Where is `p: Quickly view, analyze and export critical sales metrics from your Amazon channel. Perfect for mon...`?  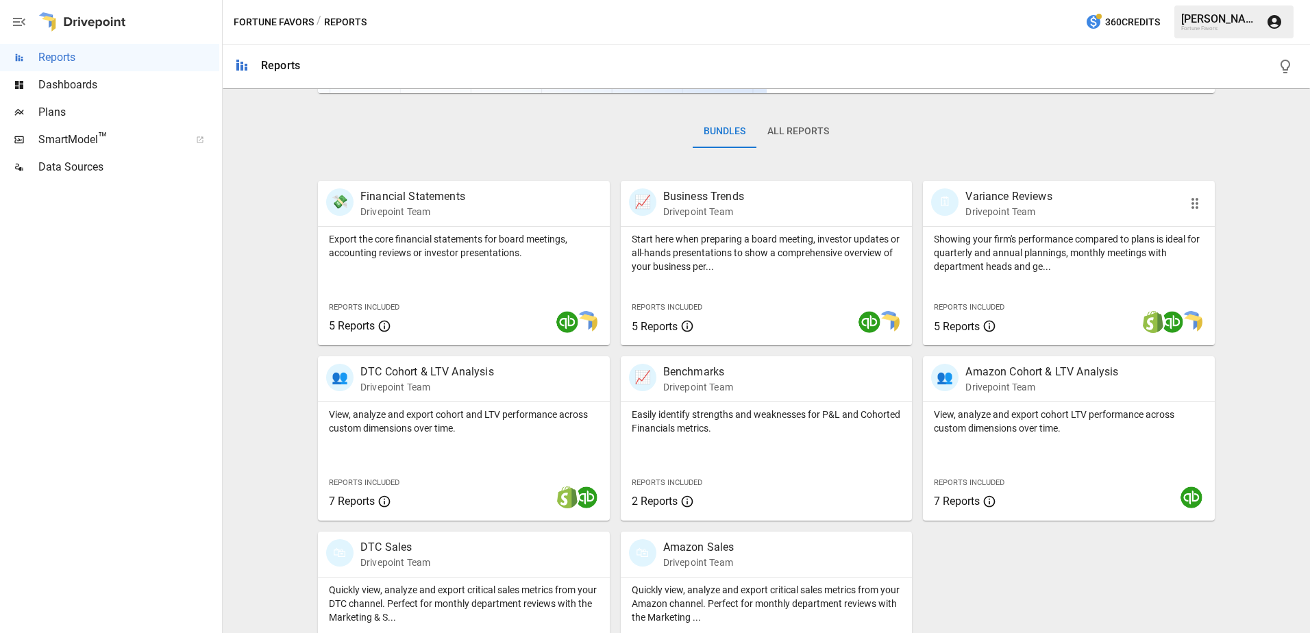
p: Quickly view, analyze and export critical sales metrics from your Amazon channel. Perfect for mon... is located at coordinates (767, 604).